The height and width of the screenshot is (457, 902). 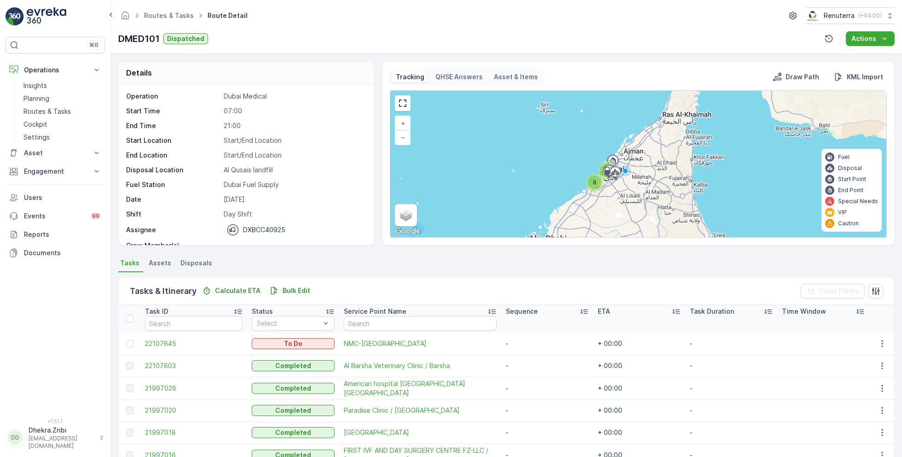 I want to click on p: Asset & Items, so click(x=516, y=77).